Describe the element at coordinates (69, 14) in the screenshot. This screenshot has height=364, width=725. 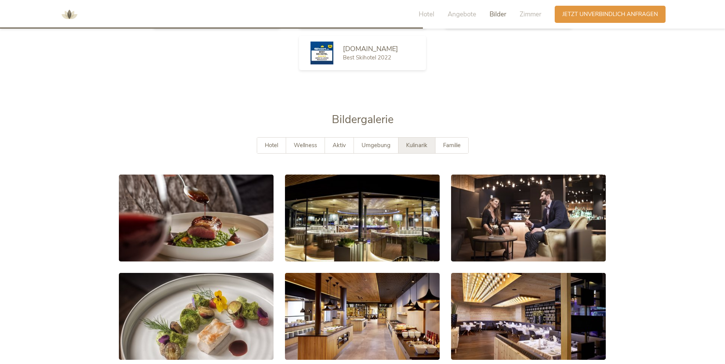
I see `a: AMONTI & LUNARIS Wellnessresort` at that location.